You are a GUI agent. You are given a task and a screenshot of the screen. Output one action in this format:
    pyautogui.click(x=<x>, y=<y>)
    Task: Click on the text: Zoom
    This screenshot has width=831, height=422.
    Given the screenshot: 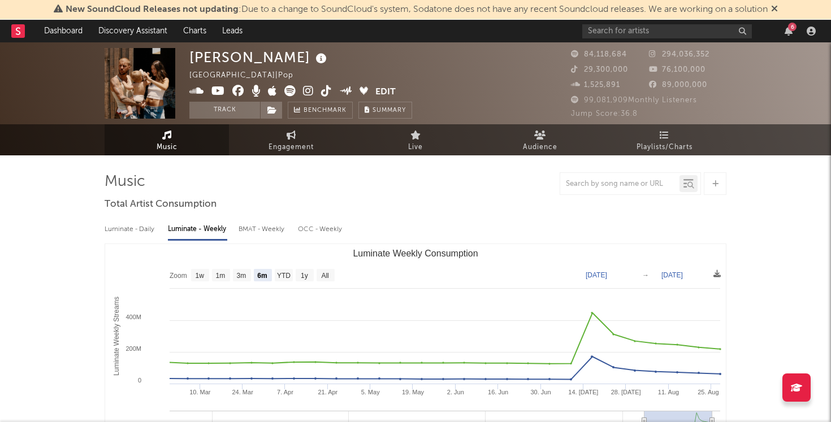 What is the action you would take?
    pyautogui.click(x=178, y=276)
    